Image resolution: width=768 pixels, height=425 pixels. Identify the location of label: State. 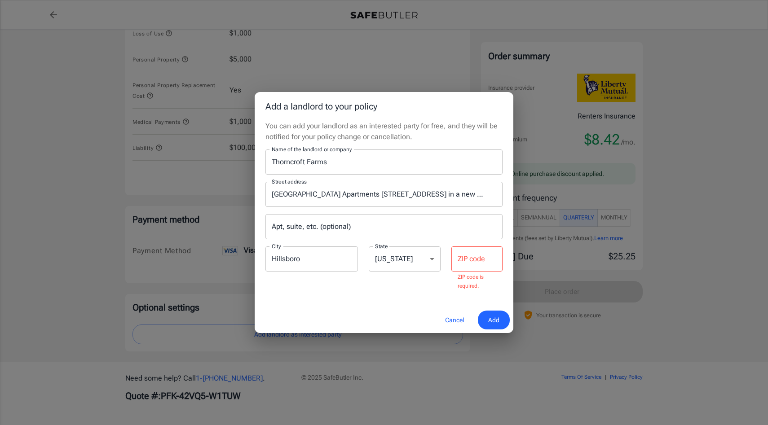
(381, 246).